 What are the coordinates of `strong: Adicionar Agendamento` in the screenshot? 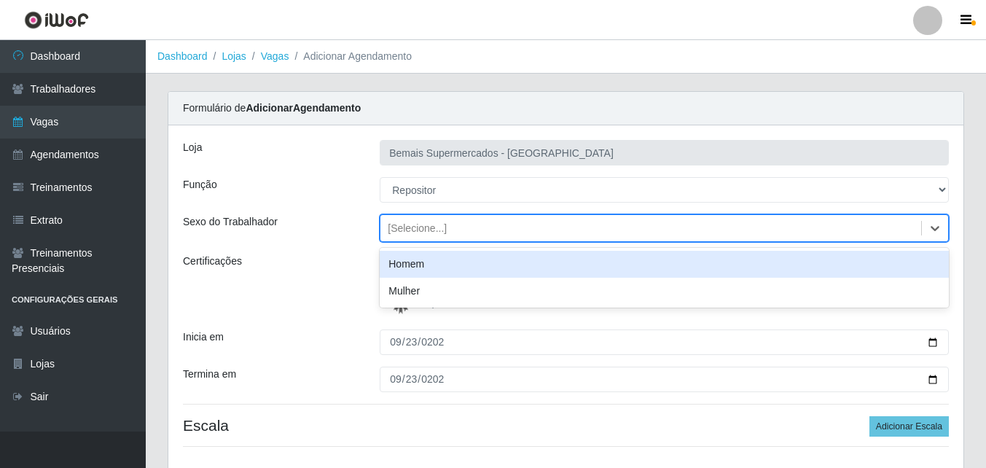 It's located at (303, 108).